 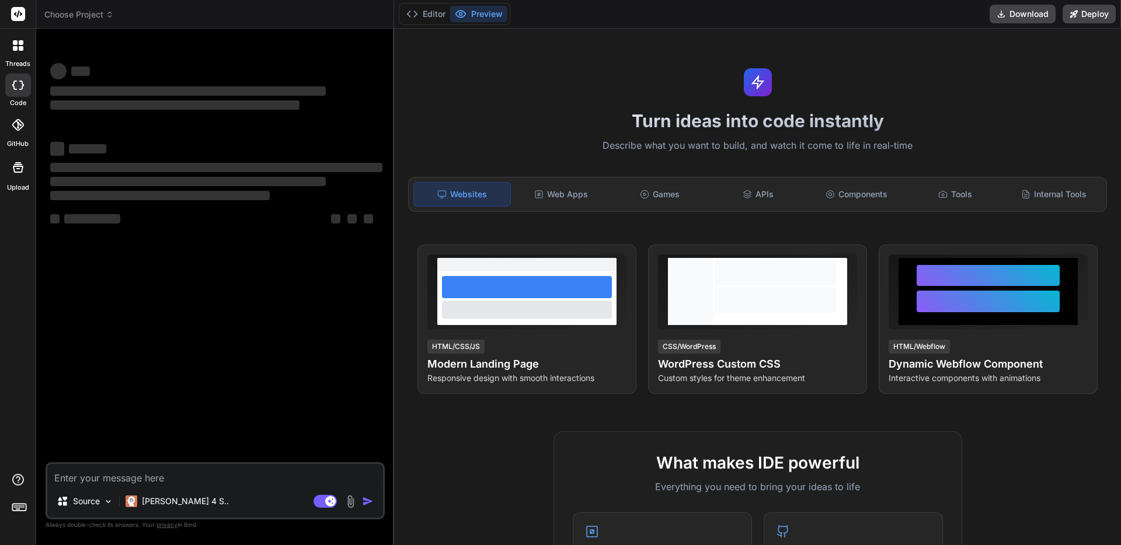 What do you see at coordinates (350, 501) in the screenshot?
I see `img: attachment` at bounding box center [350, 501].